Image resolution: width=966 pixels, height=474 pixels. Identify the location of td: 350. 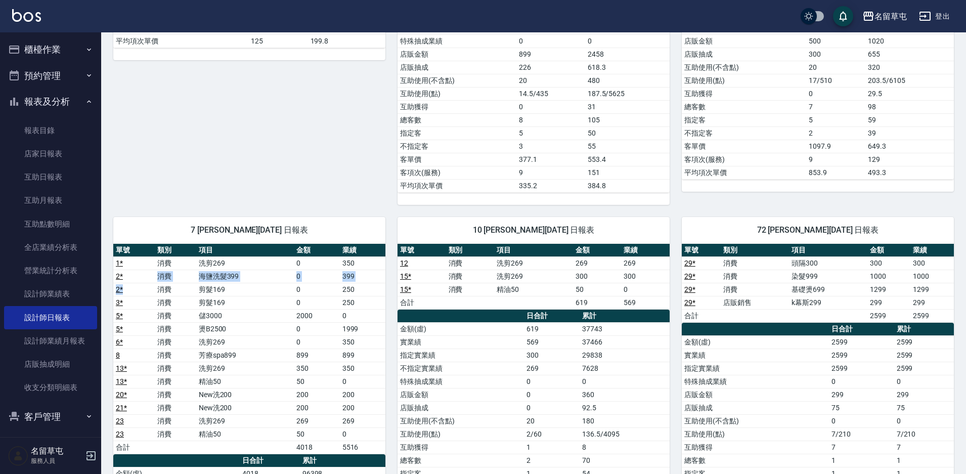
(363, 368).